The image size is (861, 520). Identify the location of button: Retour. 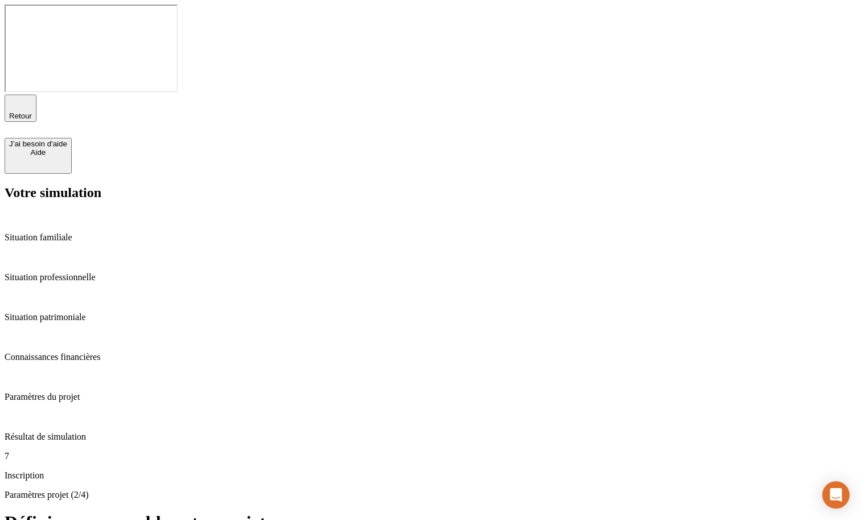
(20, 108).